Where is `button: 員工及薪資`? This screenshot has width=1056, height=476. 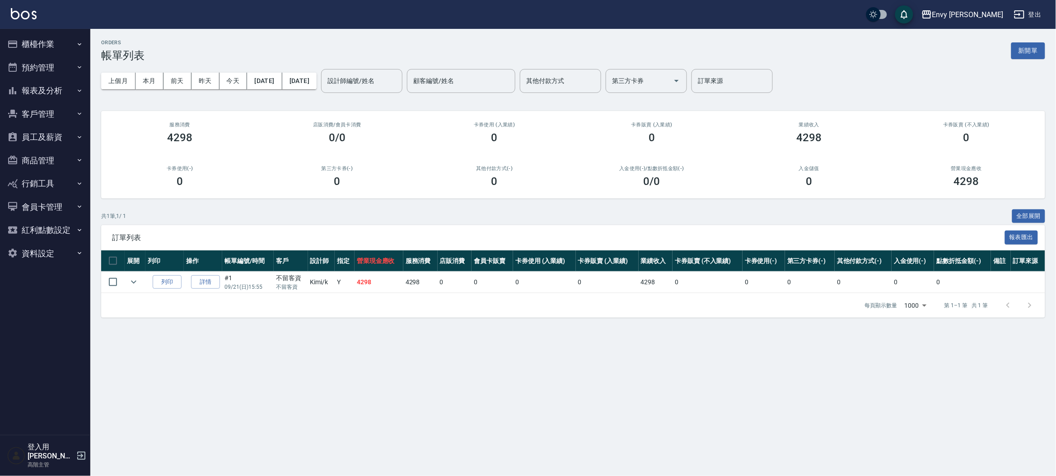 button: 員工及薪資 is located at coordinates (45, 137).